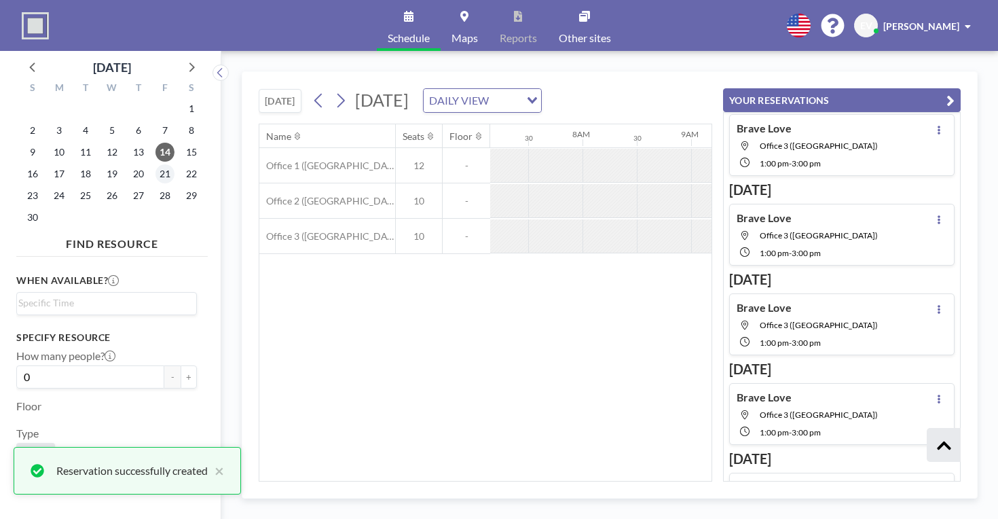 The width and height of the screenshot is (998, 519). I want to click on span: Sunday, November 30, 2025, so click(33, 217).